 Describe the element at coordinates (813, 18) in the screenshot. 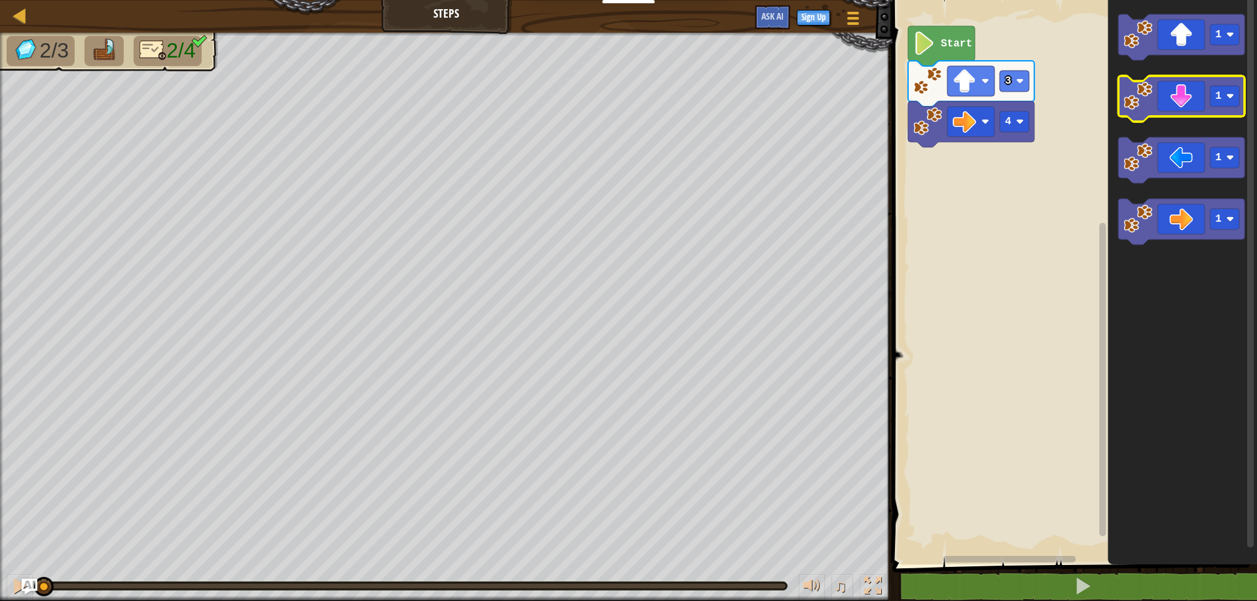

I see `button: Sign Up` at that location.